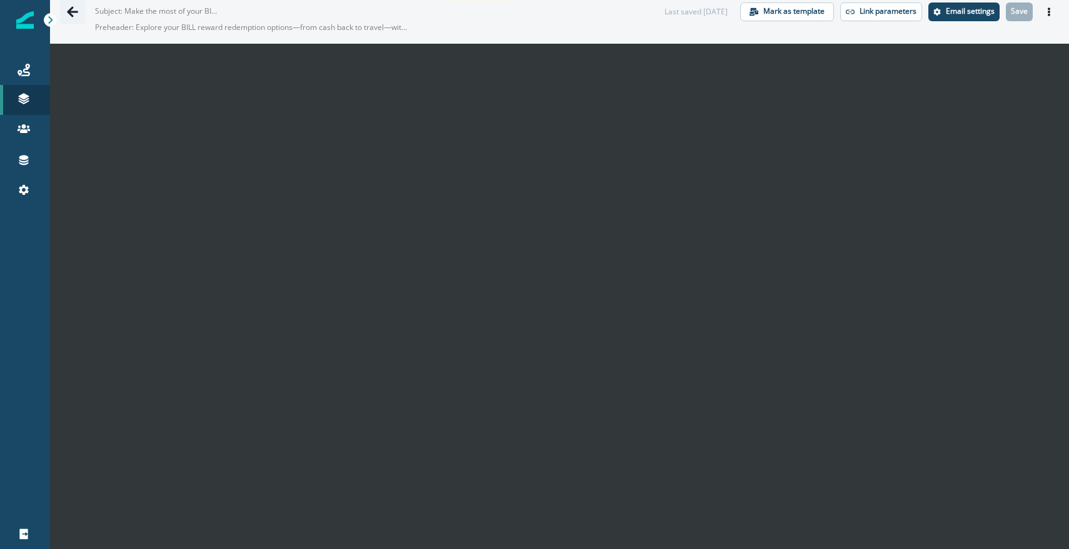 This screenshot has height=549, width=1069. I want to click on button: Save, so click(1019, 12).